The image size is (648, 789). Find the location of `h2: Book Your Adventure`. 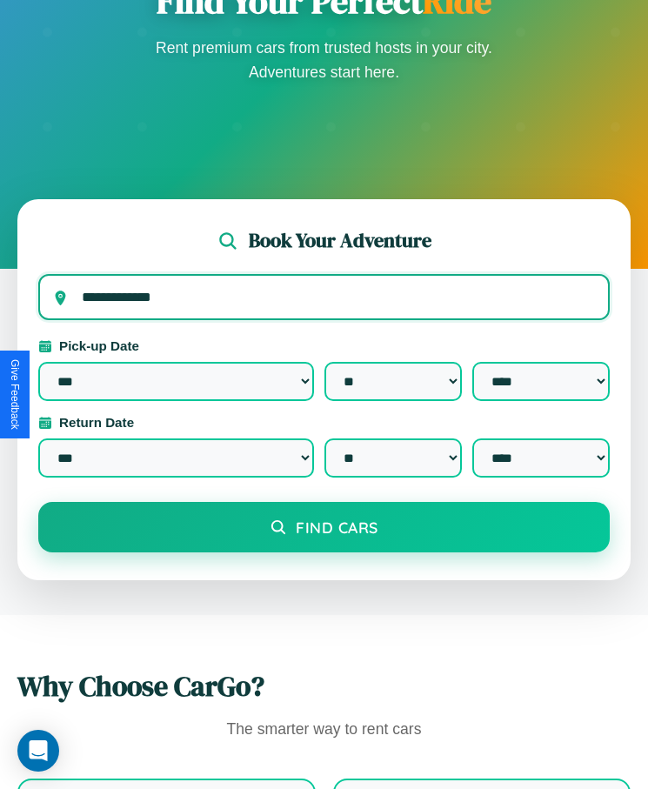

h2: Book Your Adventure is located at coordinates (340, 240).